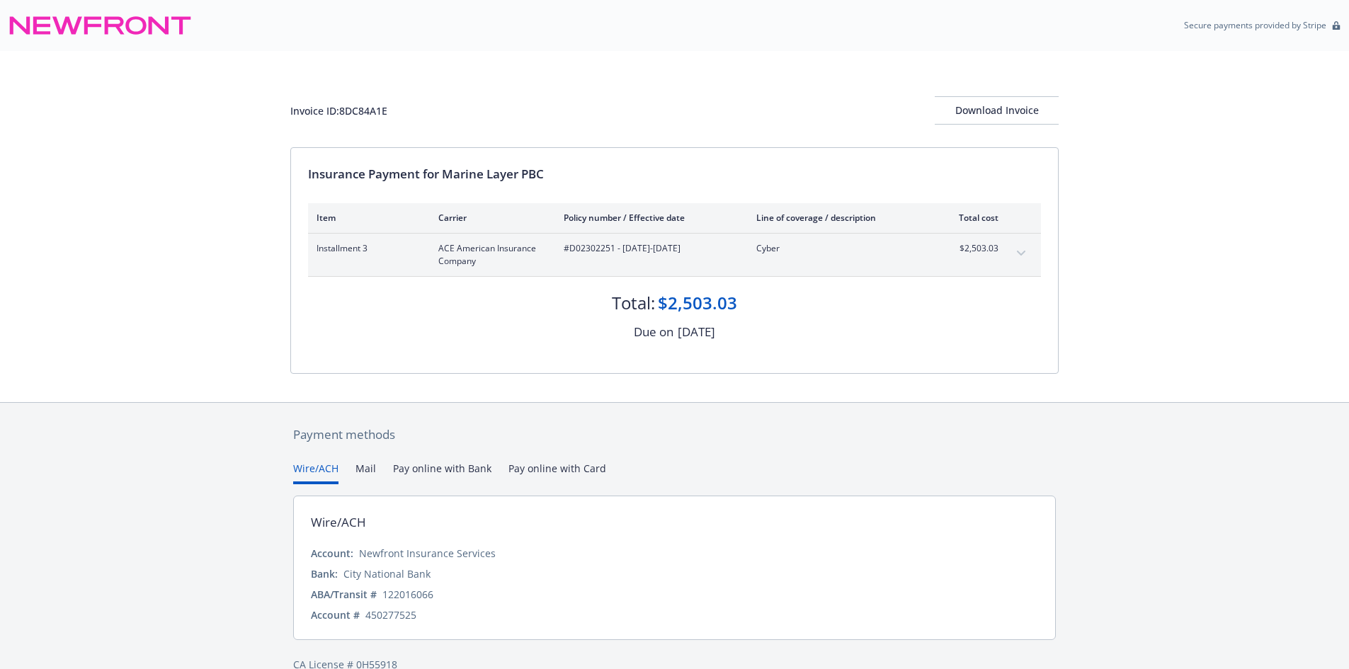 This screenshot has width=1349, height=669. Describe the element at coordinates (649, 217) in the screenshot. I see `div: Policy number / Effective date` at that location.